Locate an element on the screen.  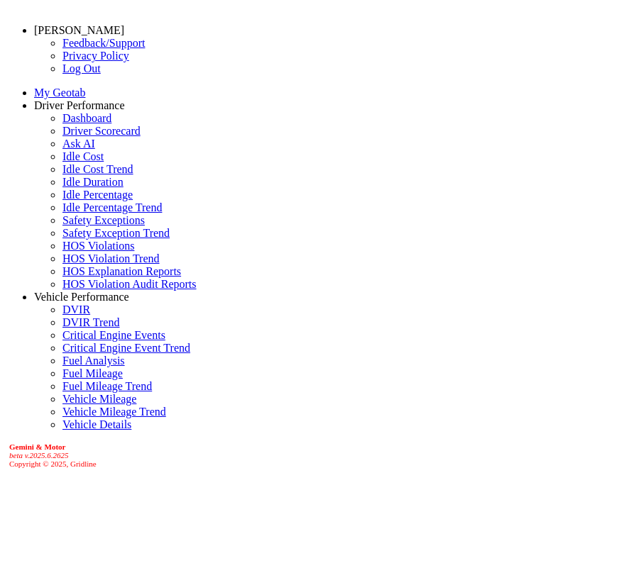
a: Idle Percentage Trend is located at coordinates (112, 207).